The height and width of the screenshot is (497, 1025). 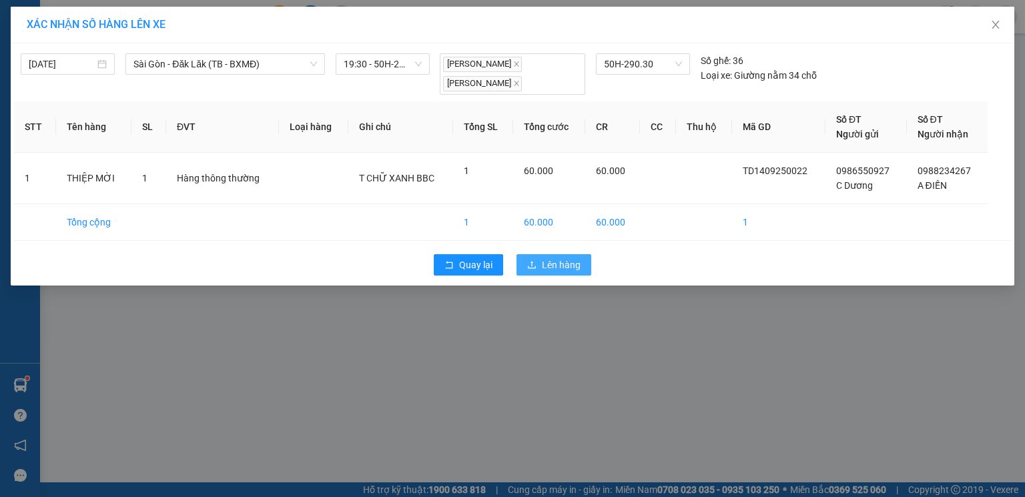 I want to click on span: 50H-290.30, so click(x=642, y=64).